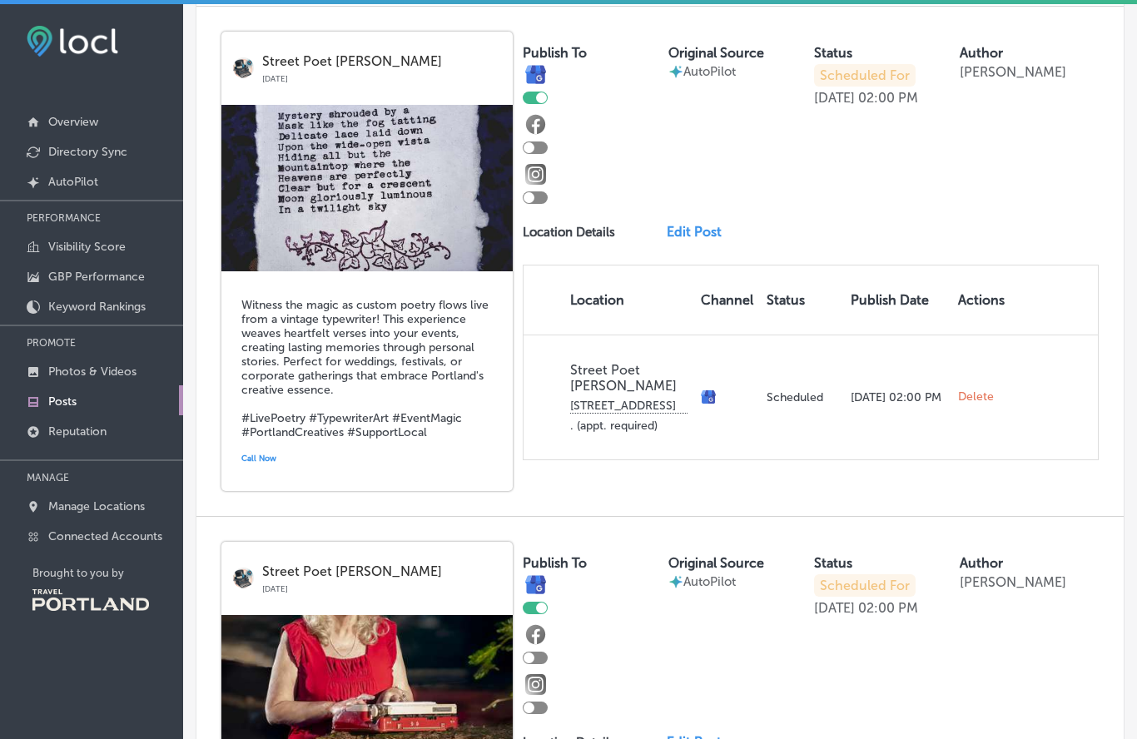 This screenshot has width=1137, height=739. What do you see at coordinates (97, 306) in the screenshot?
I see `p: Keyword Rankings` at bounding box center [97, 306].